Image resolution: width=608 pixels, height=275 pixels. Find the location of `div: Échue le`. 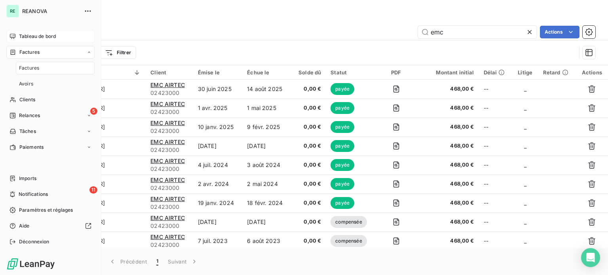

div: Échue le is located at coordinates (267, 72).